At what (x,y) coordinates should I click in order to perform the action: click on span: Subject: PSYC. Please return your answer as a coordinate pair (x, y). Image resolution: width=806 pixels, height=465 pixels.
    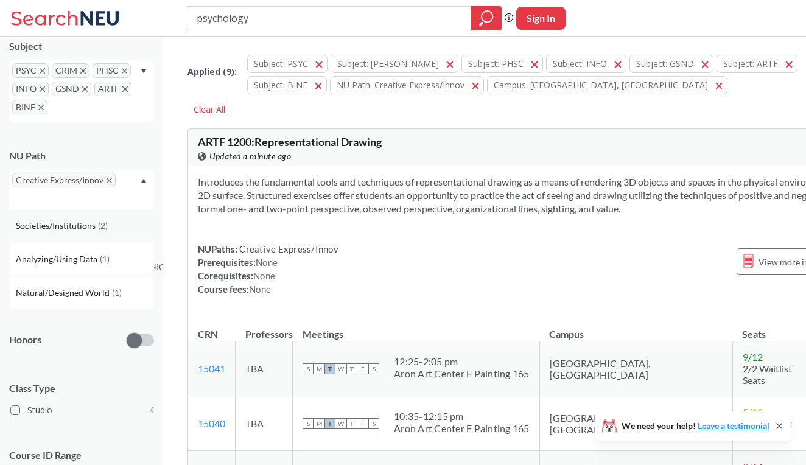
    Looking at the image, I should click on (280, 63).